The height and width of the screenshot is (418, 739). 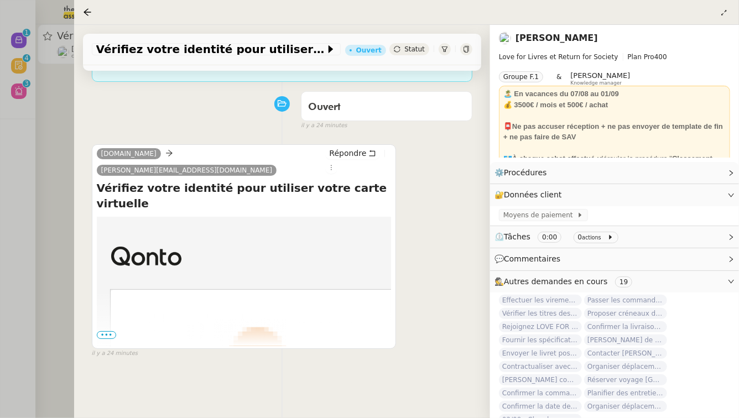 I want to click on span: Love for Livres et Return for Society, so click(x=559, y=57).